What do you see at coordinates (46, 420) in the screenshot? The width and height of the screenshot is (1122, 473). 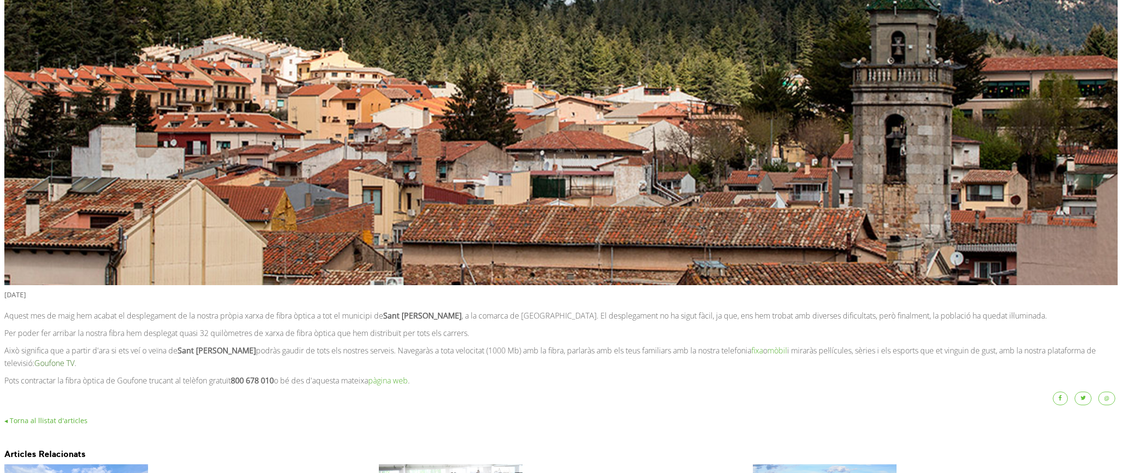 I see `a: ◂ Torna al llistat d'articles` at bounding box center [46, 420].